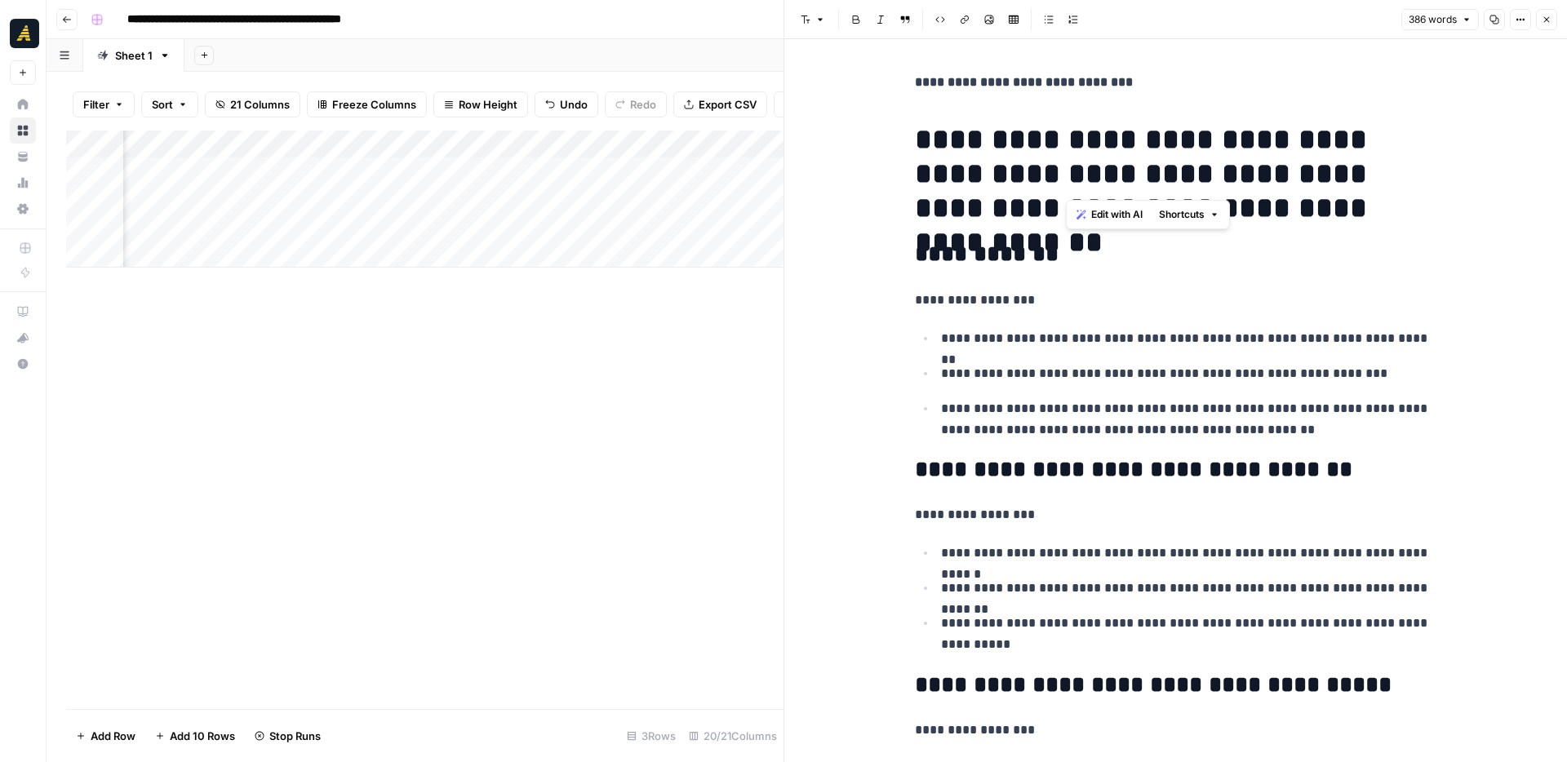  Describe the element at coordinates (1433, 20) in the screenshot. I see `span: 386 words` at that location.